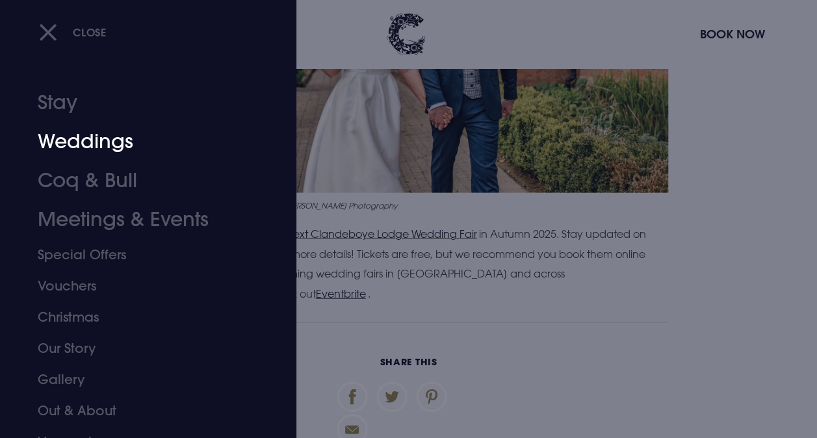 The height and width of the screenshot is (438, 817). Describe the element at coordinates (139, 142) in the screenshot. I see `a: Weddings` at that location.